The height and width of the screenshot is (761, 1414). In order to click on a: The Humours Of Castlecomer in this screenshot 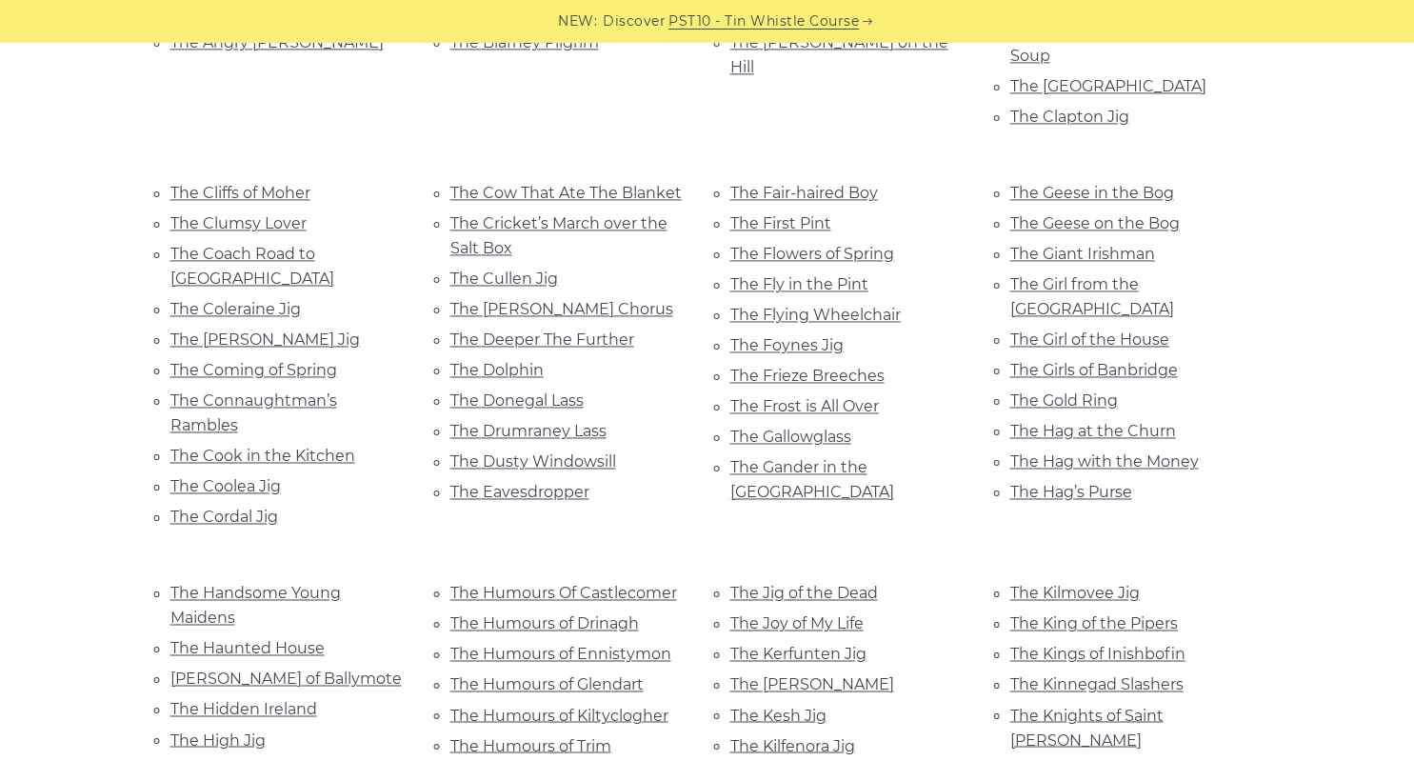, I will do `click(564, 592)`.